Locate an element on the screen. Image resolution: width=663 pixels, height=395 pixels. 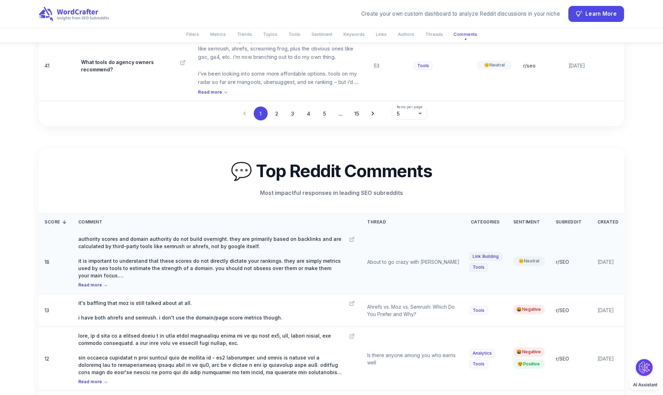
div: 5 is located at coordinates (409, 113).